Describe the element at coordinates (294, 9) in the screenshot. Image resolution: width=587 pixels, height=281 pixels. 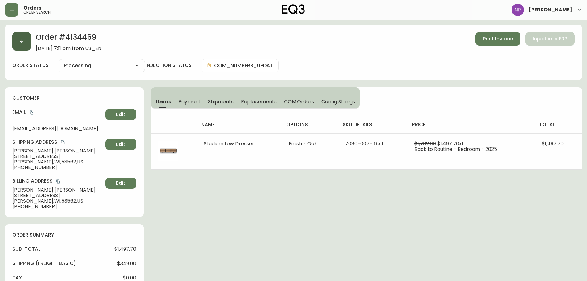
I see `img: logo` at that location.